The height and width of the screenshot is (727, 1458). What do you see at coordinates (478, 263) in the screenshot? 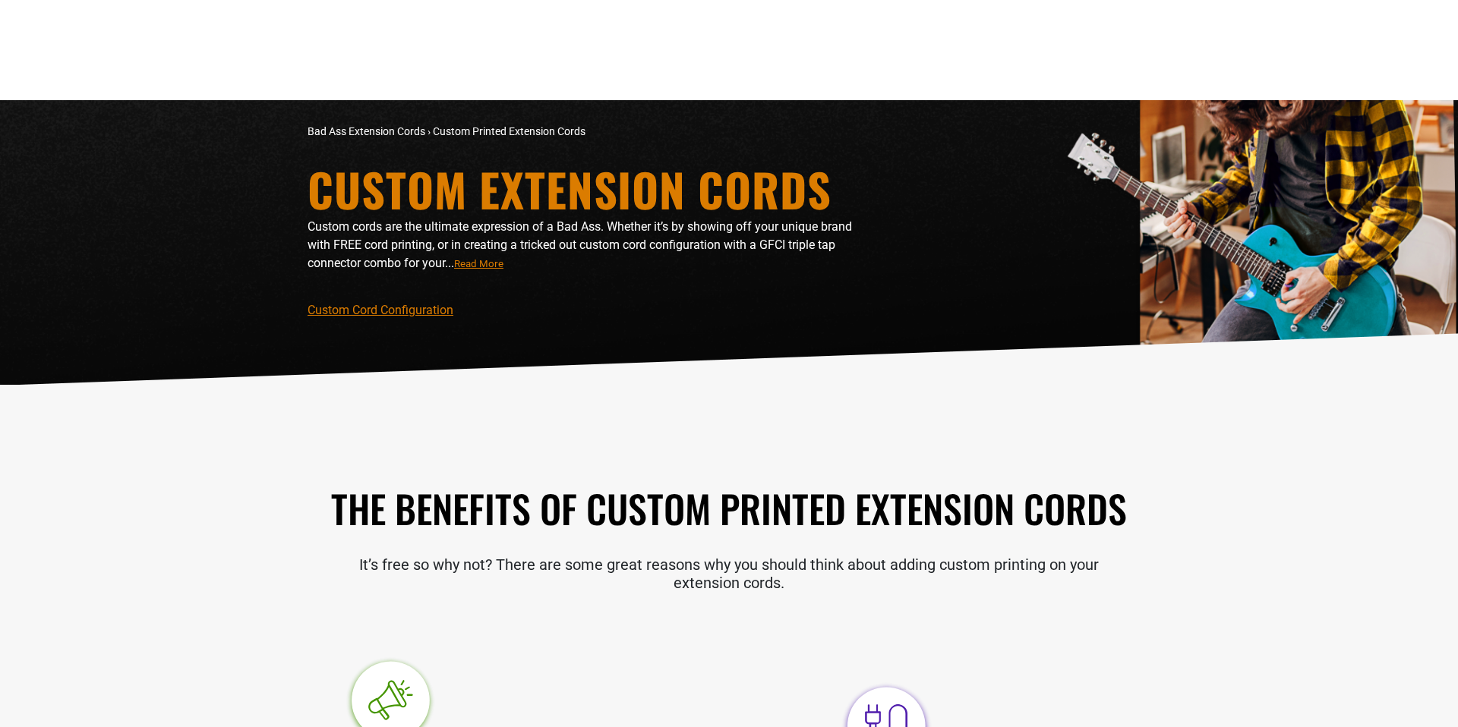
I see `span: Read More` at bounding box center [478, 263].